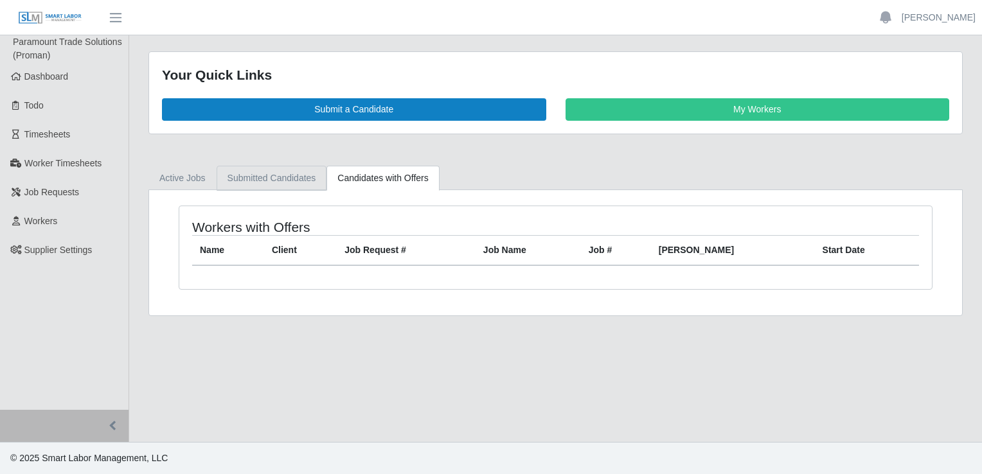  I want to click on span: Job Requests, so click(52, 192).